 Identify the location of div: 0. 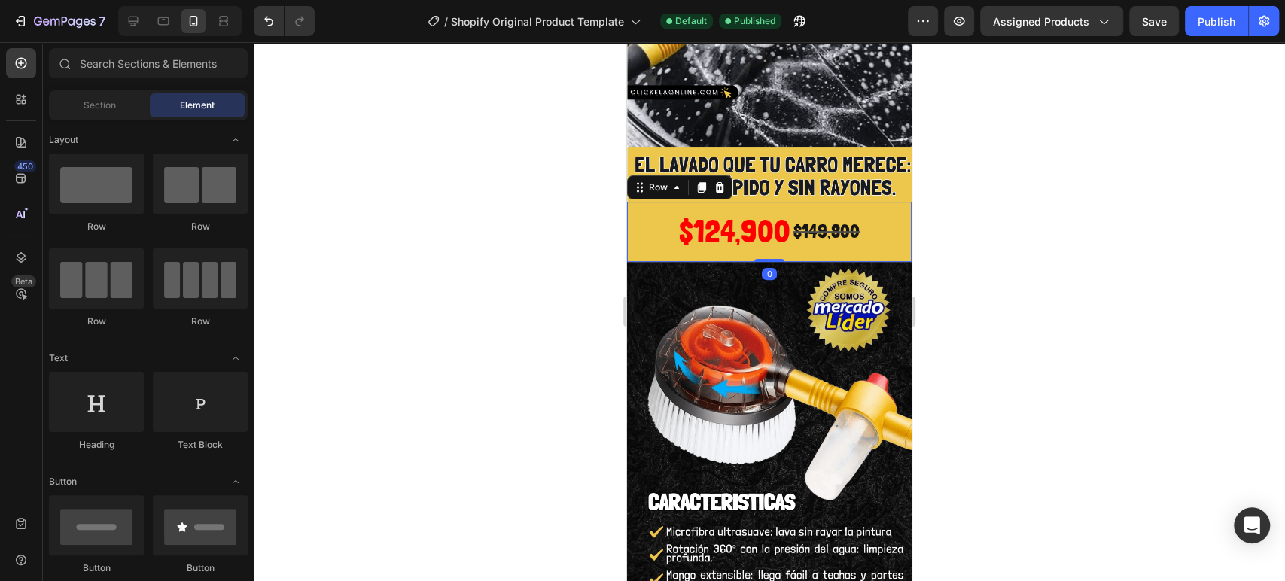
(142, 232).